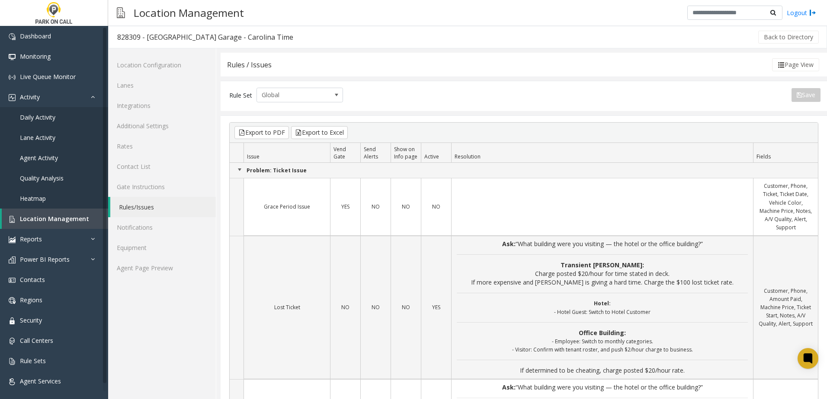 The height and width of the screenshot is (399, 827). Describe the element at coordinates (345, 153) in the screenshot. I see `th: Vend Gate` at that location.